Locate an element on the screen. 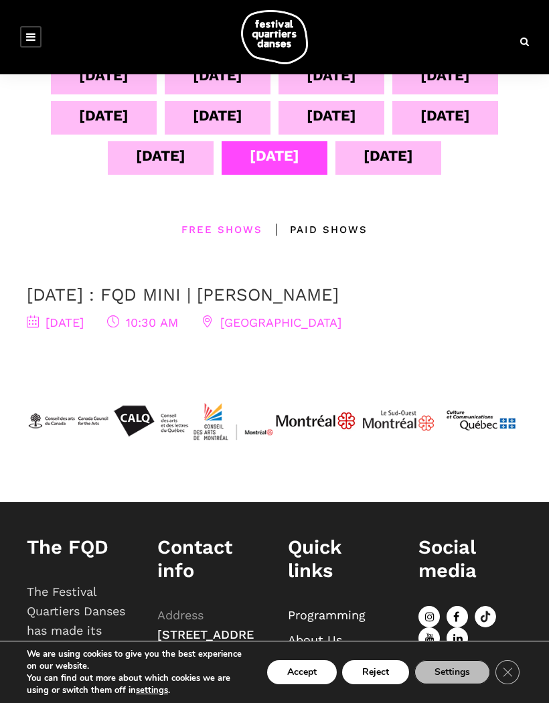  a: About Us is located at coordinates (315, 640).